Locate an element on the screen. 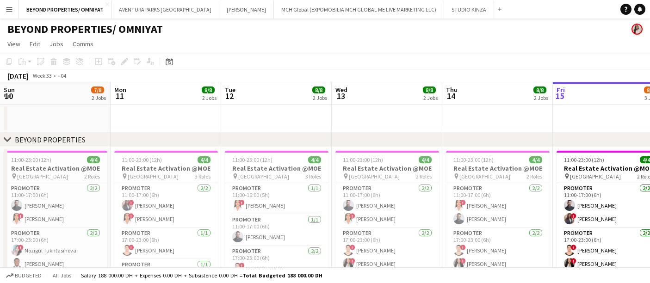 The height and width of the screenshot is (283, 650). div: BEYOND PROPERTIES is located at coordinates (50, 140).